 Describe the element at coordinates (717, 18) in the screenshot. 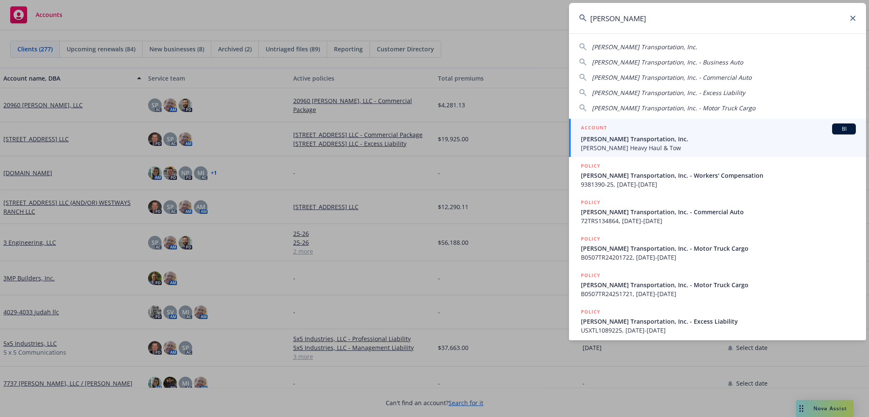

I see `input: Search...` at that location.